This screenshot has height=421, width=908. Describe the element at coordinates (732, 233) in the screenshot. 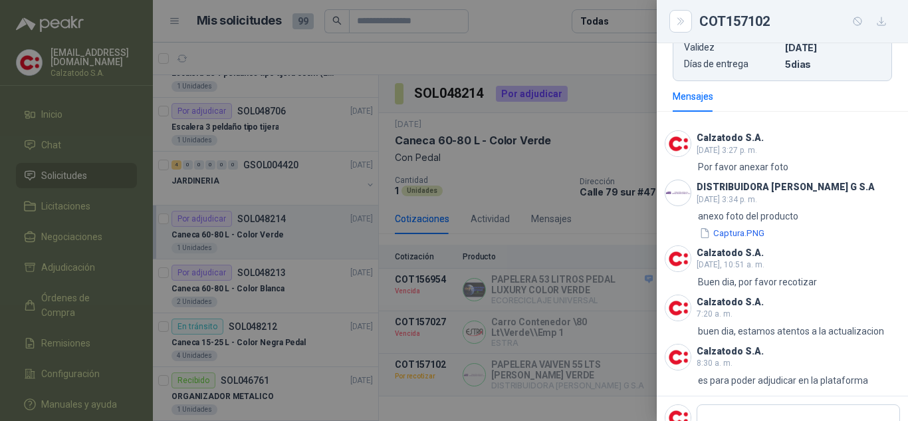

I see `button: Captura.PNG` at that location.